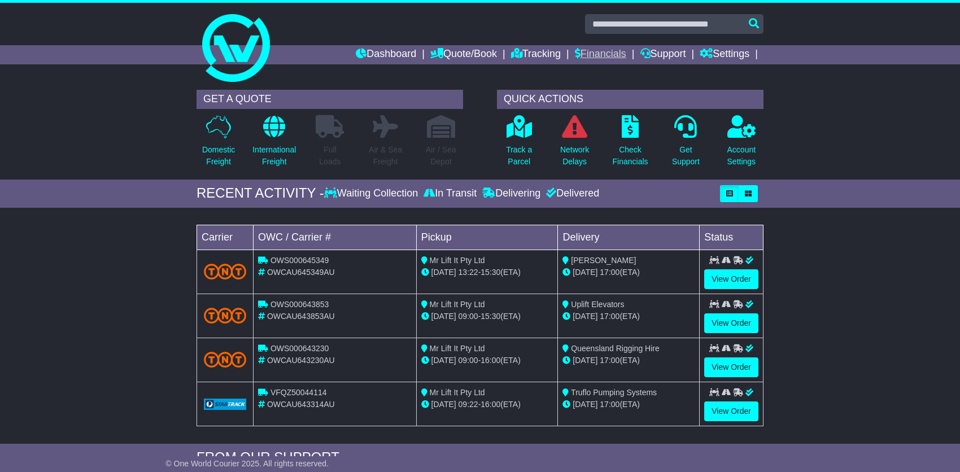  Describe the element at coordinates (487, 237) in the screenshot. I see `td: Pickup` at that location.